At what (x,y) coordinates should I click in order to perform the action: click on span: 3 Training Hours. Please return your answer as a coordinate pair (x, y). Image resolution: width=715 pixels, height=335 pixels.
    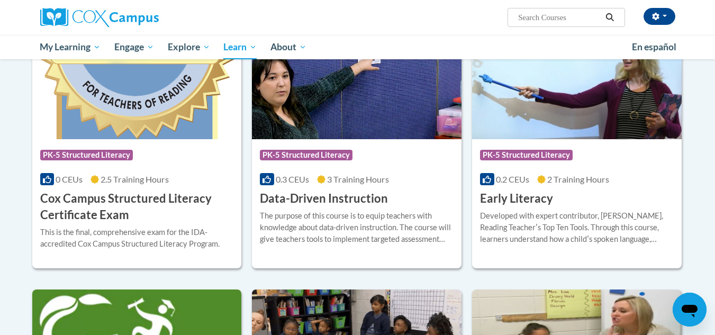
    Looking at the image, I should click on (358, 179).